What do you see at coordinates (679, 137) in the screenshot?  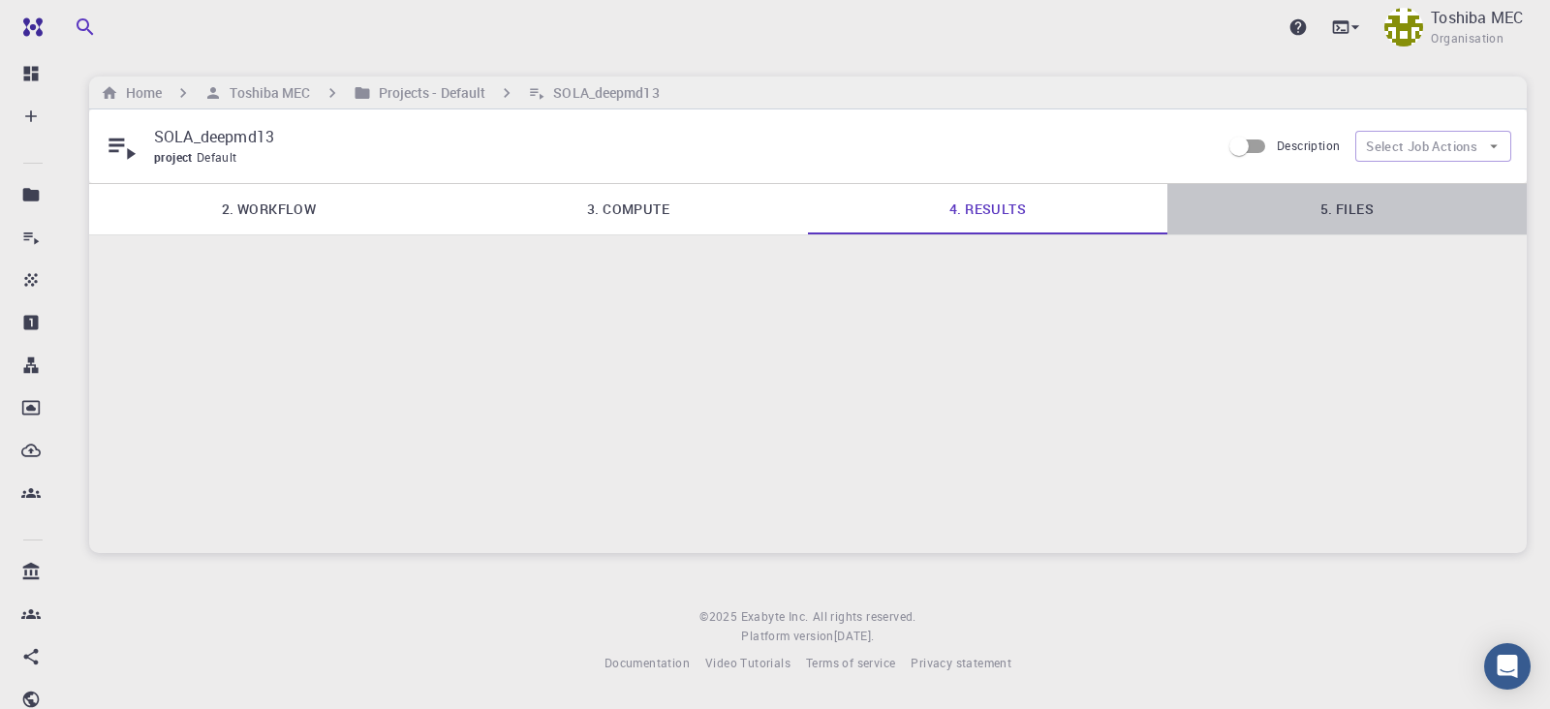 I see `p: SOLA_deepmd13` at bounding box center [679, 137].